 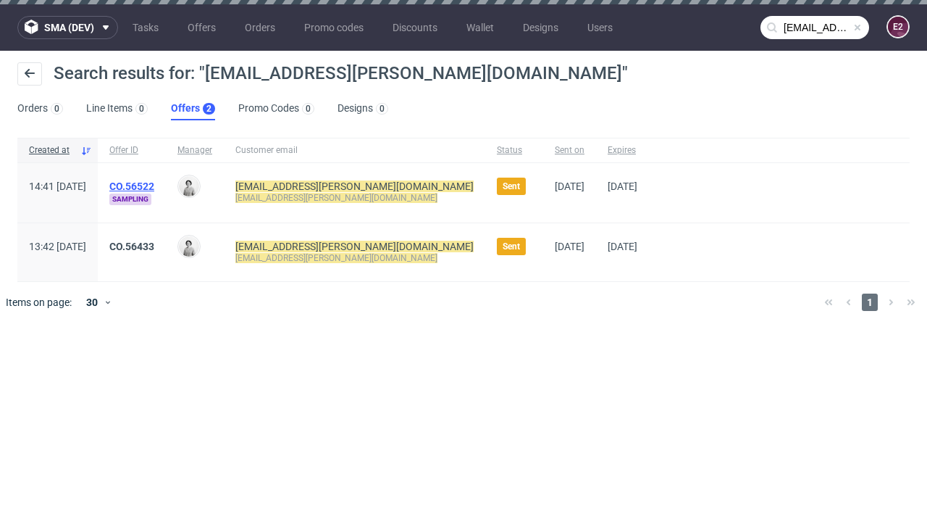 I want to click on a: Line Items0, so click(x=117, y=109).